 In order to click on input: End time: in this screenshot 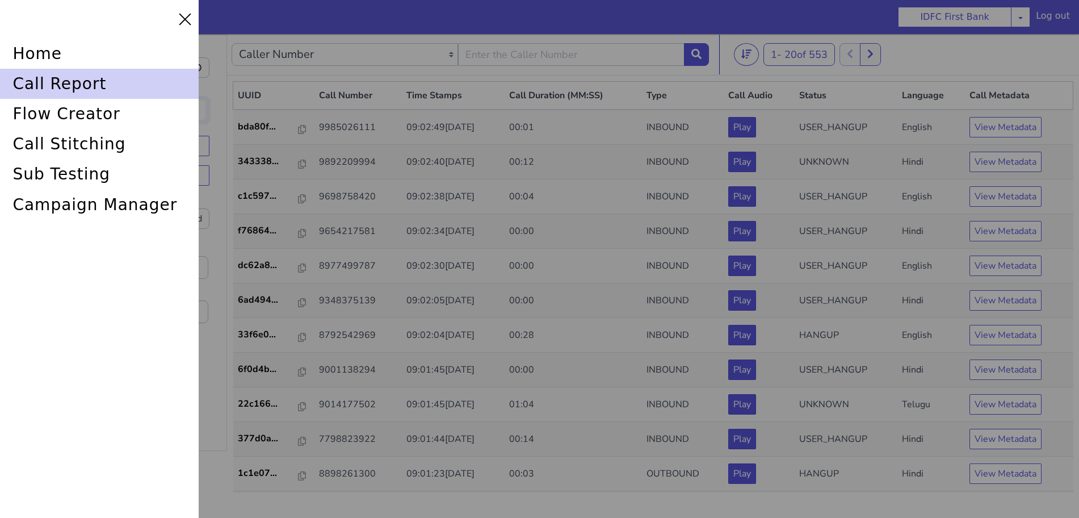, I will do `click(166, 33)`.